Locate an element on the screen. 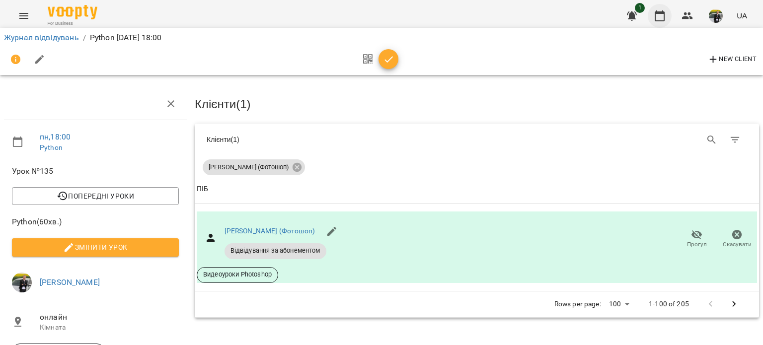 The image size is (763, 345). p: Кімната is located at coordinates (109, 328).